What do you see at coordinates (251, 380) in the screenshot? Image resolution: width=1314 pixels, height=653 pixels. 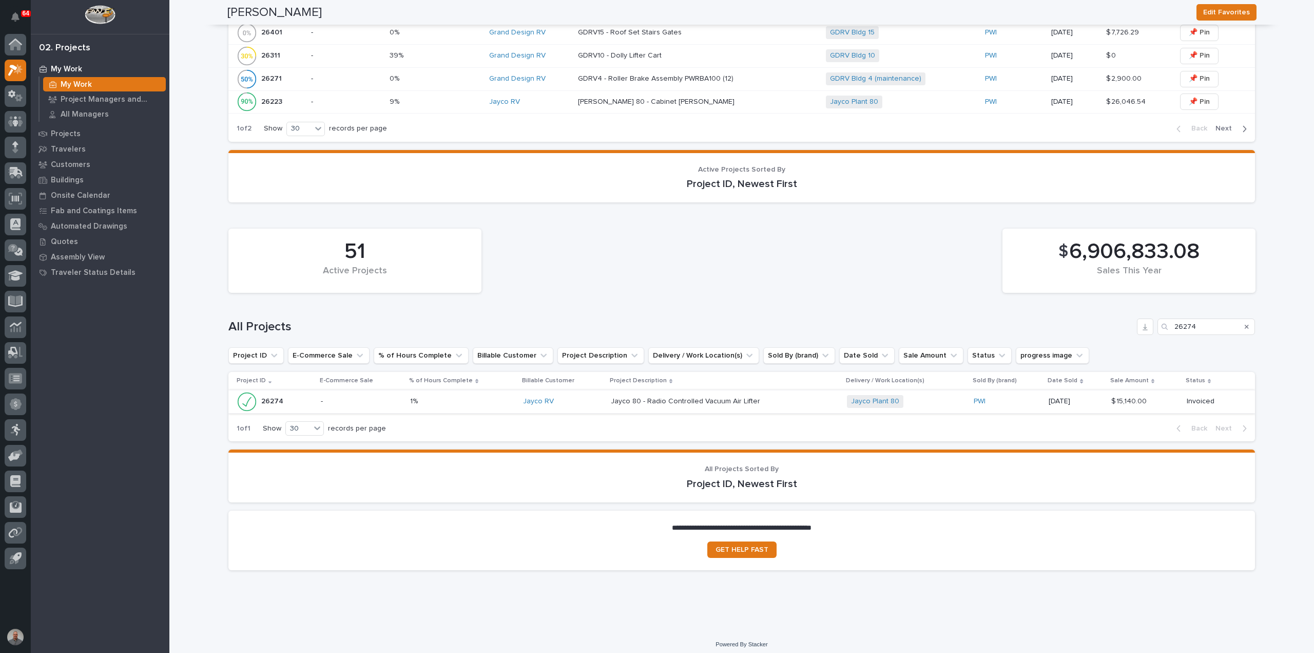 I see `p: Project ID` at bounding box center [251, 380].